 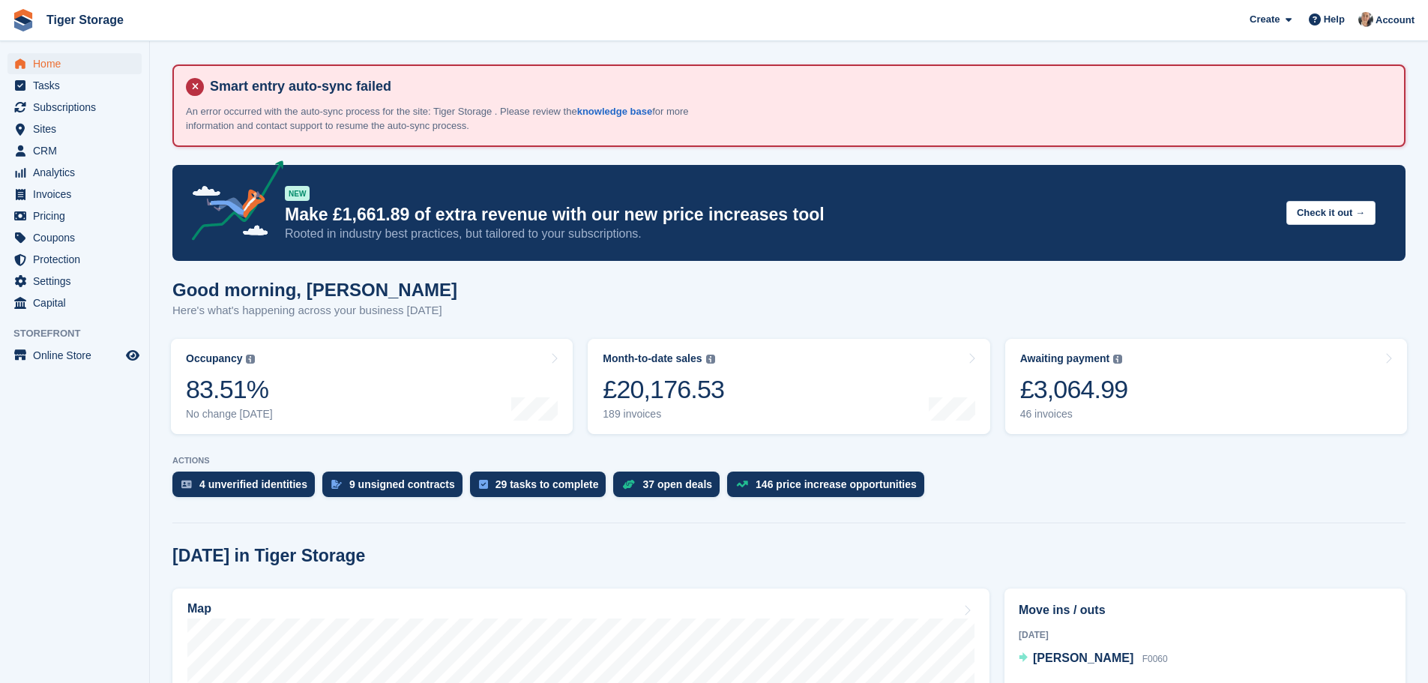 What do you see at coordinates (628, 484) in the screenshot?
I see `img: deal-1b604bf984904fb50ccaf53a9ad4b4a5d6e5aea283cecdc64d6e3604feb123c2.svg` at bounding box center [628, 484].